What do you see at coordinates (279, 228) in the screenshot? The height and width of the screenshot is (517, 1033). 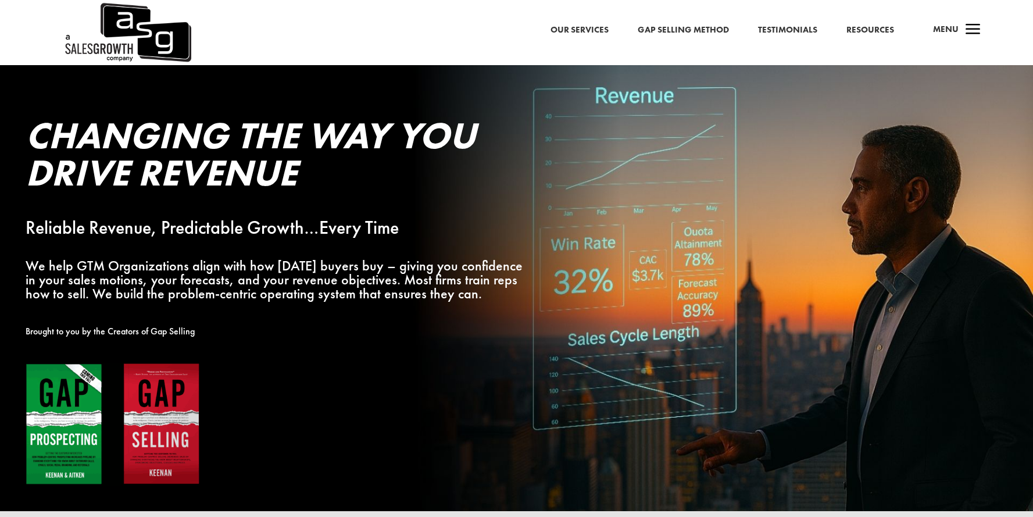 I see `p: Reliable Revenue, Predictable Growth…Every Time` at bounding box center [279, 228].